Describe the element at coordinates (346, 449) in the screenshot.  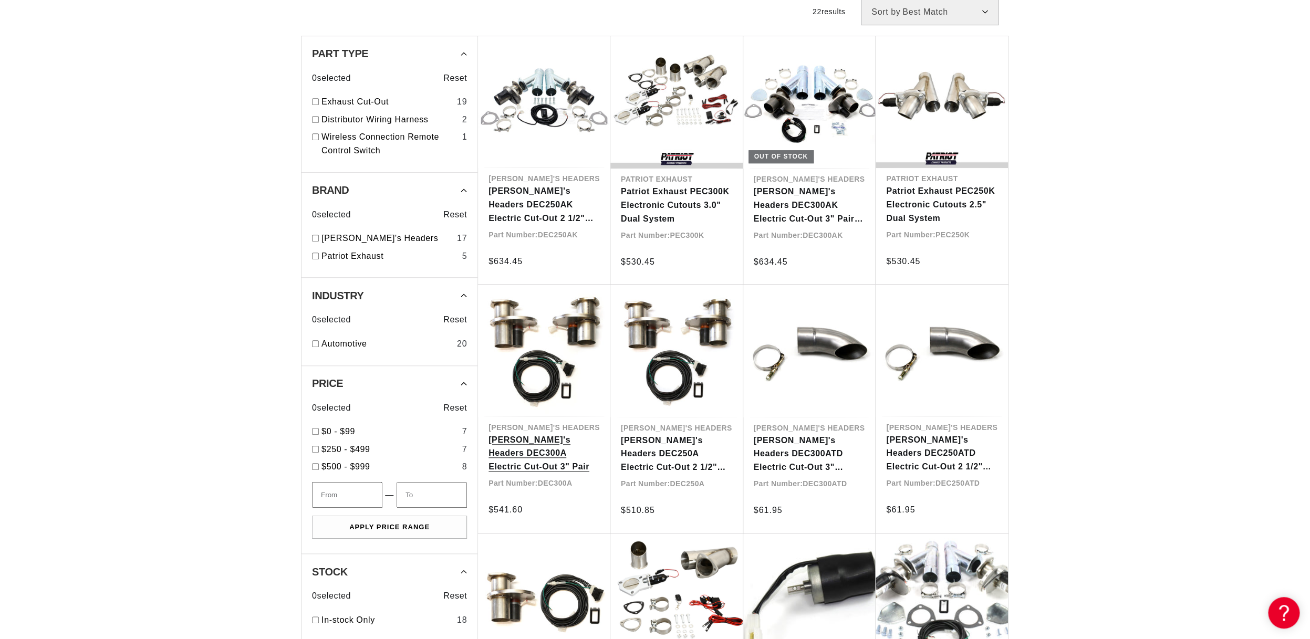
I see `span: $250 - $499` at that location.